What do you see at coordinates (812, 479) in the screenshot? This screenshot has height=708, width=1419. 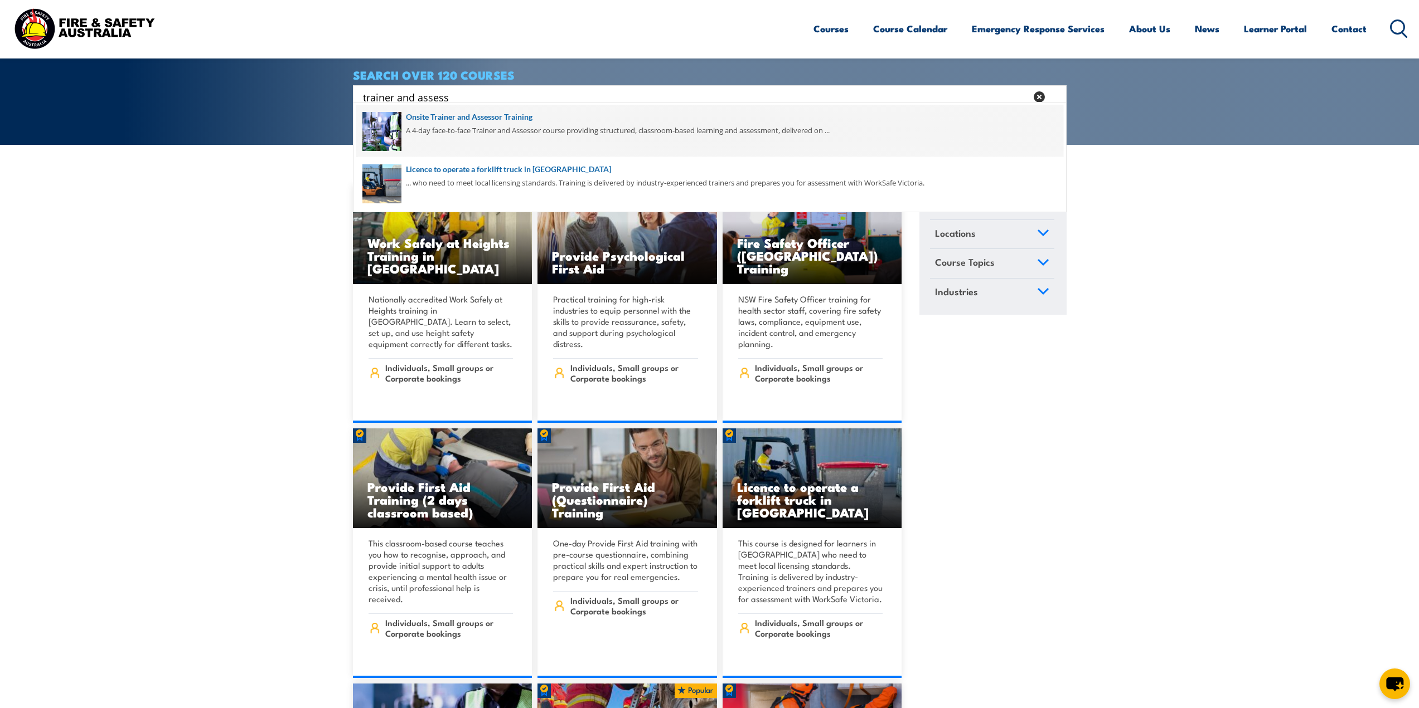 I see `img: Licence to operate a forklift truck Training` at bounding box center [812, 479].